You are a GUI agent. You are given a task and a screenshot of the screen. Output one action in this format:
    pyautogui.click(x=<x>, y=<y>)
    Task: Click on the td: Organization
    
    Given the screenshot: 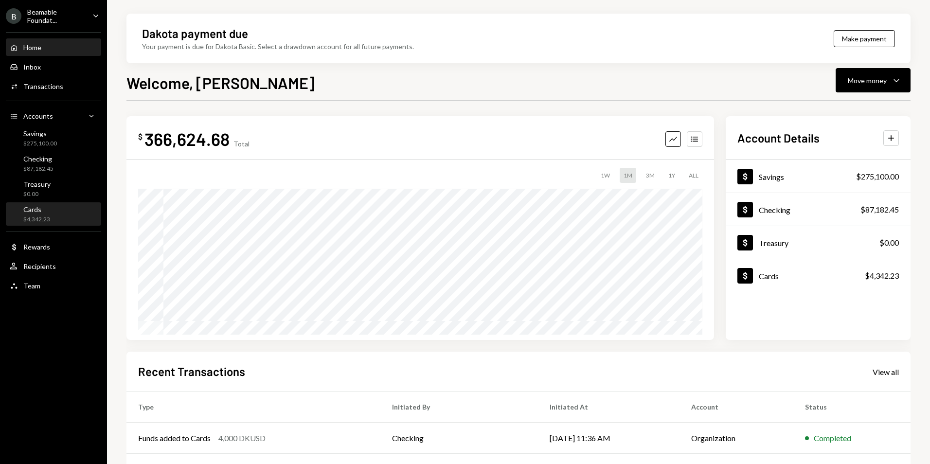 What is the action you would take?
    pyautogui.click(x=736, y=438)
    